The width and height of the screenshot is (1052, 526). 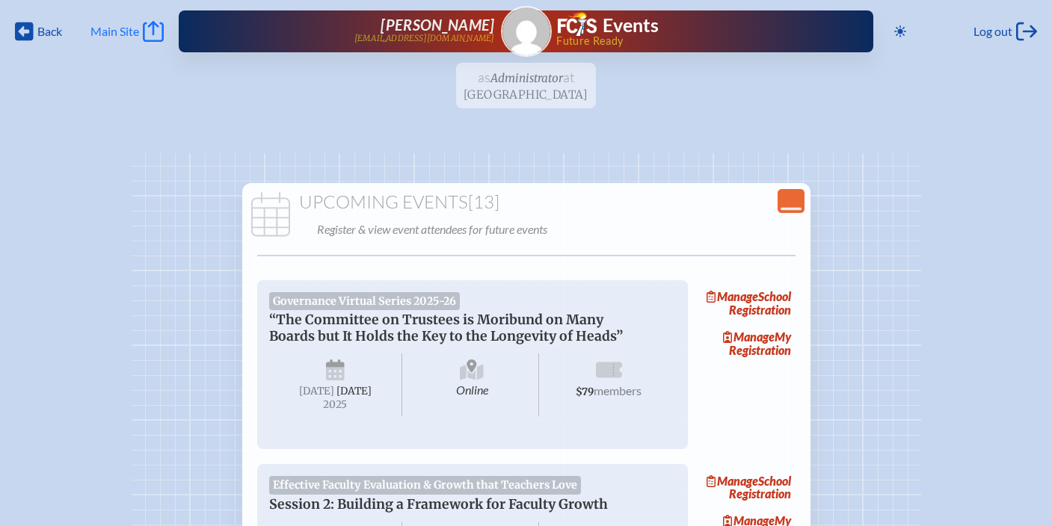 What do you see at coordinates (526, 203) in the screenshot?
I see `h1: Upcoming Events` at bounding box center [526, 203].